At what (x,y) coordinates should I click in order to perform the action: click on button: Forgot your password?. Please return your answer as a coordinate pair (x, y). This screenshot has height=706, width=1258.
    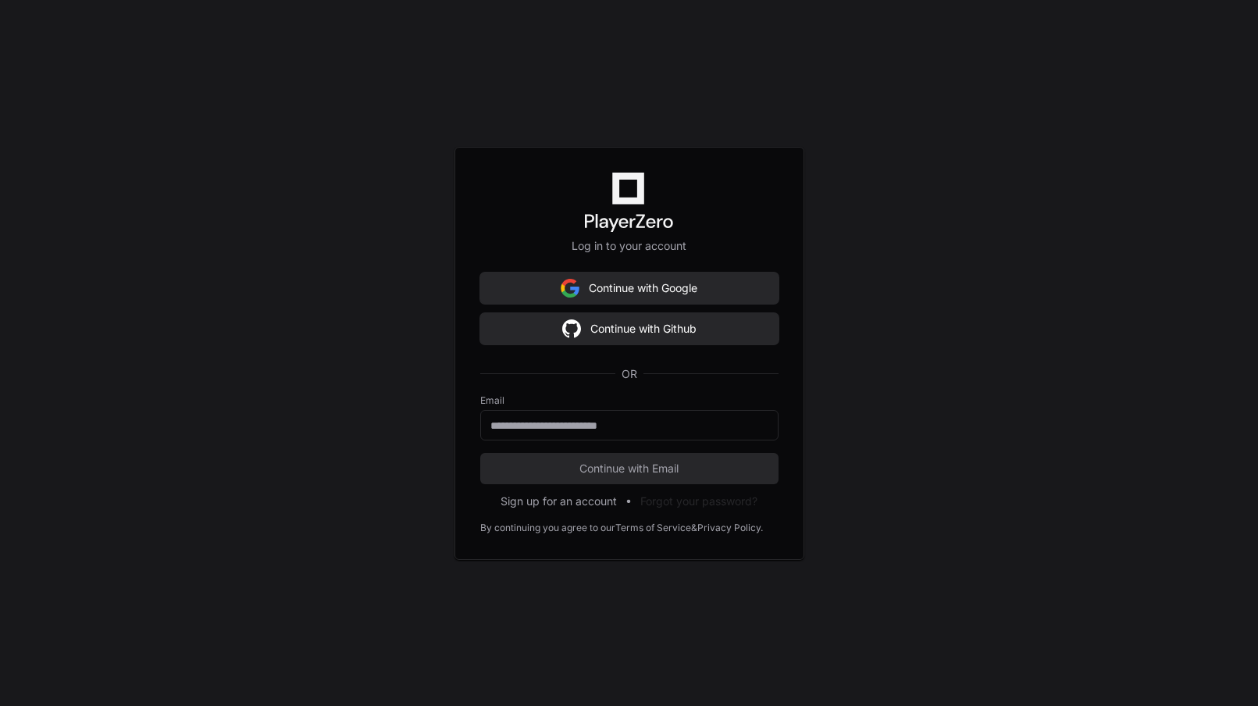
    Looking at the image, I should click on (699, 502).